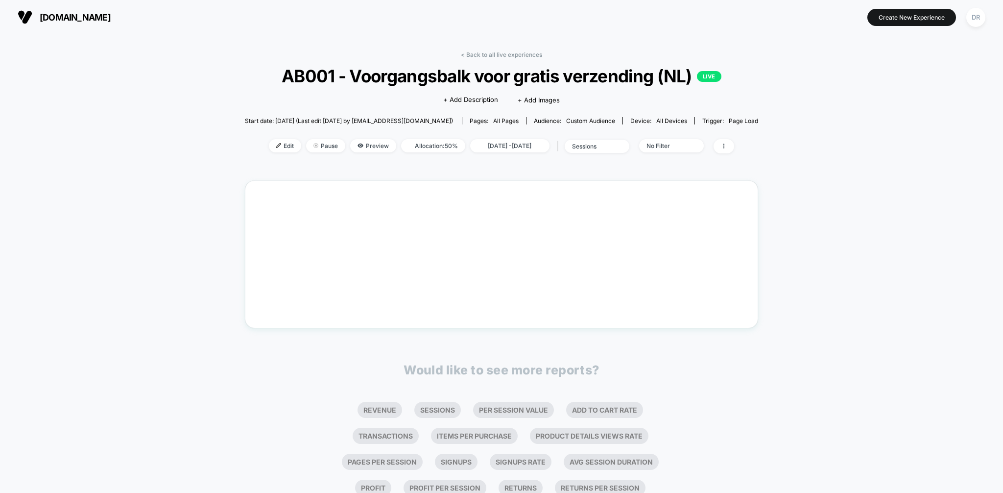  What do you see at coordinates (589, 435) in the screenshot?
I see `li: Product Details Views Rate` at bounding box center [589, 435].